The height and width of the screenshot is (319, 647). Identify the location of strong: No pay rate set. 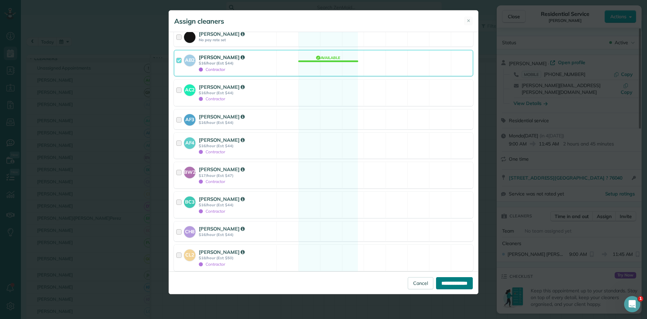
(237, 40).